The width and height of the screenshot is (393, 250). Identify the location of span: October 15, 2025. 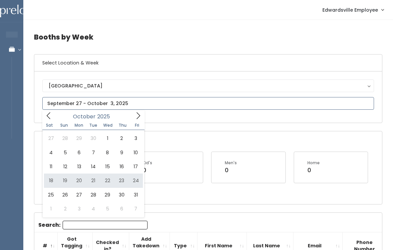
(107, 167).